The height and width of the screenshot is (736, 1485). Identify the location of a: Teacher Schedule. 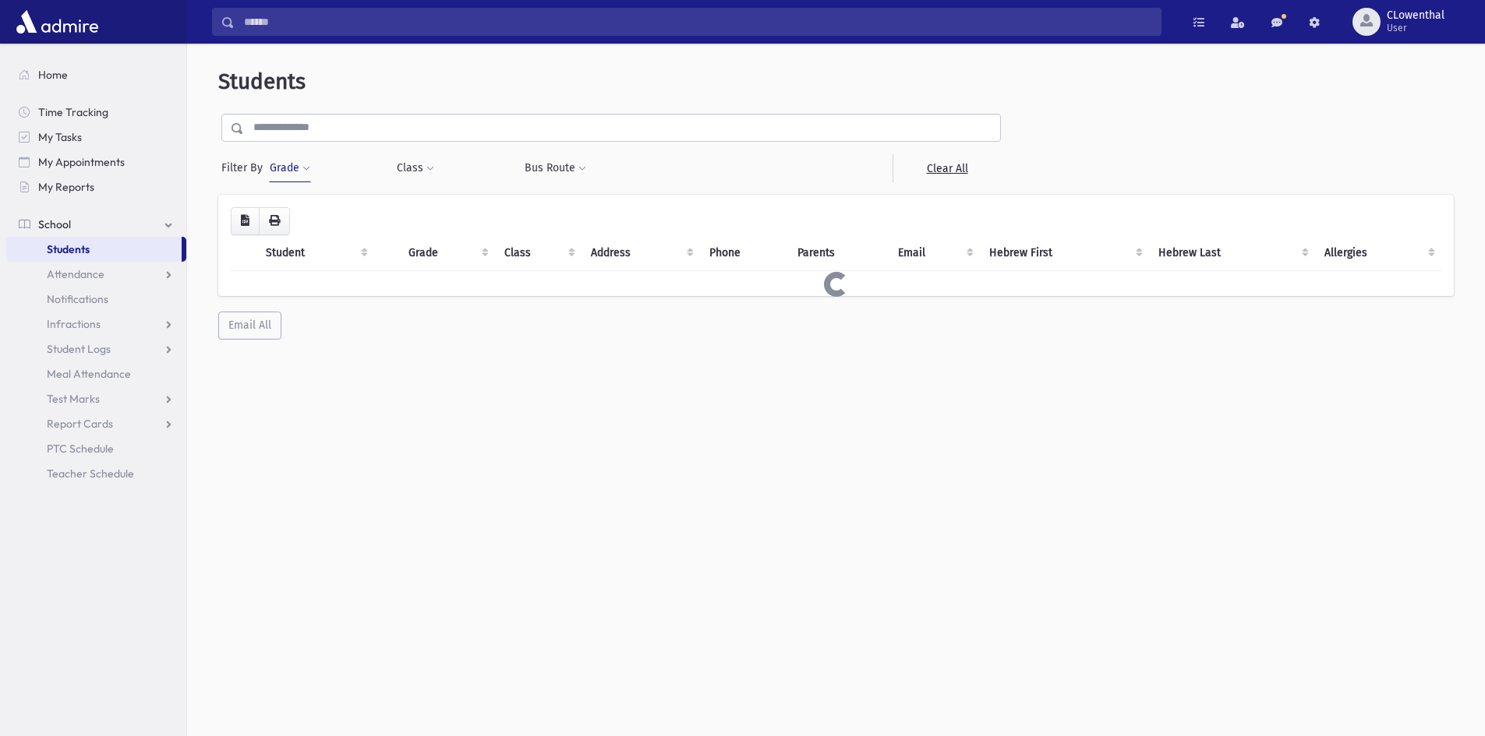
(96, 474).